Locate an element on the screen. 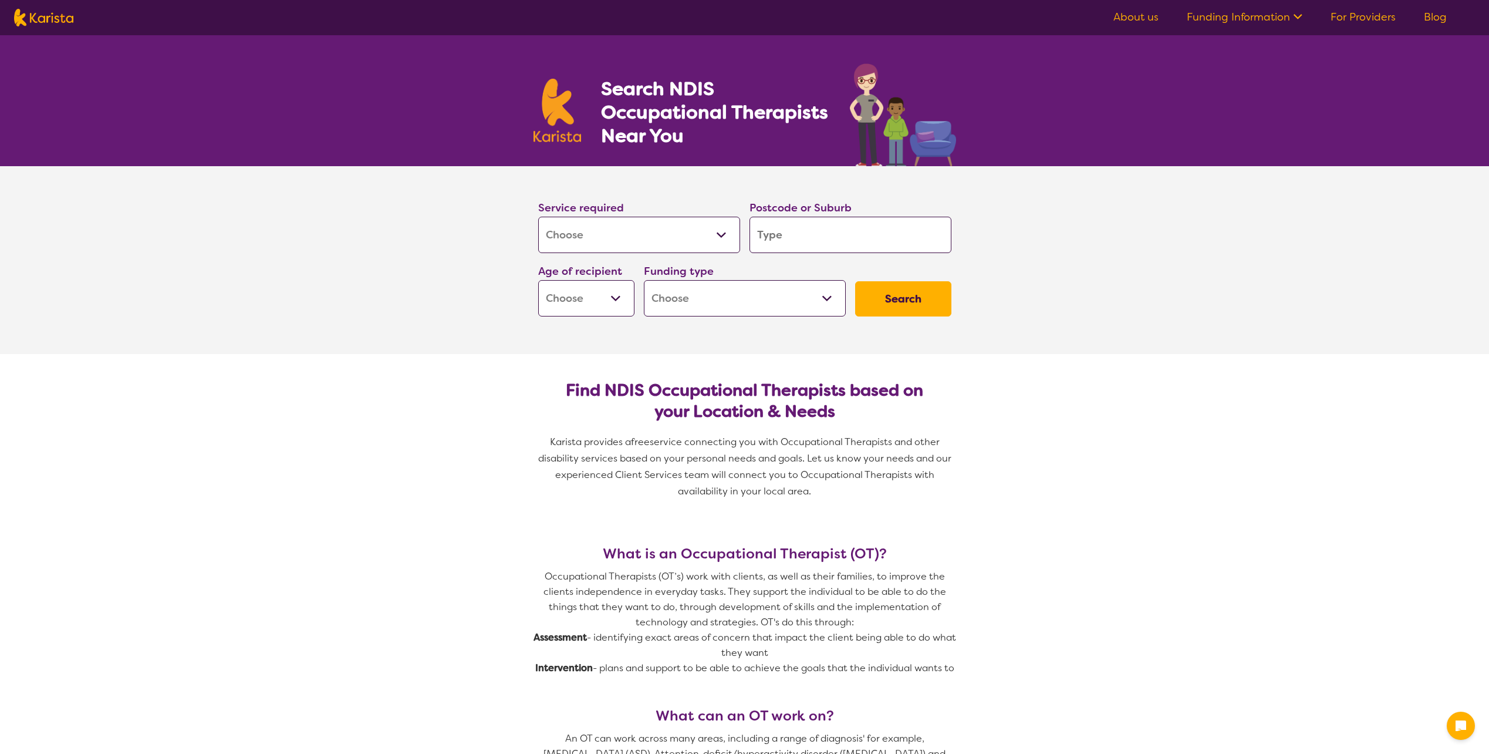  input: Type is located at coordinates (851, 235).